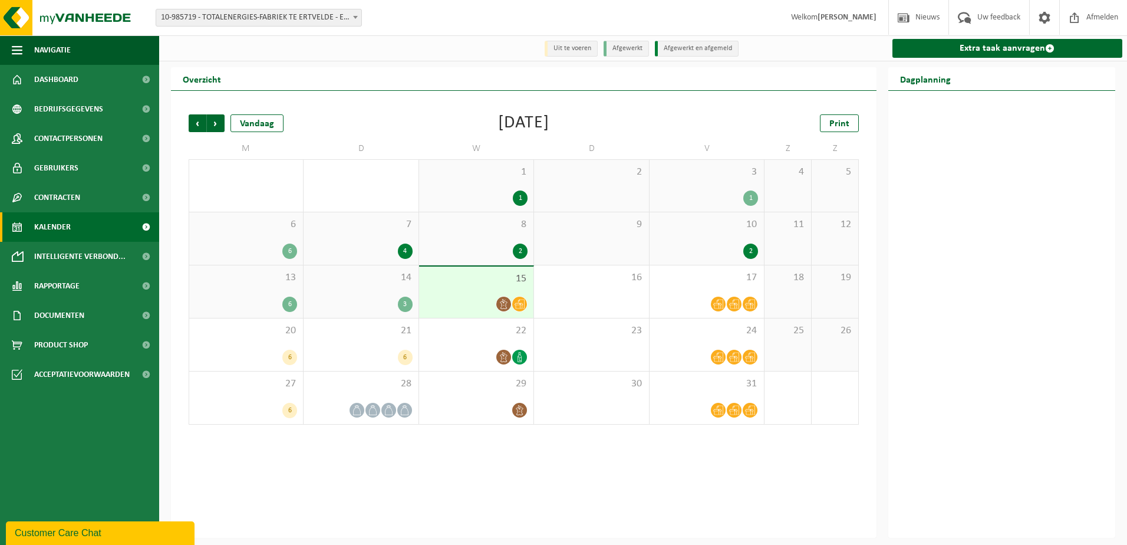 This screenshot has height=545, width=1127. Describe the element at coordinates (361, 225) in the screenshot. I see `span: 7` at that location.